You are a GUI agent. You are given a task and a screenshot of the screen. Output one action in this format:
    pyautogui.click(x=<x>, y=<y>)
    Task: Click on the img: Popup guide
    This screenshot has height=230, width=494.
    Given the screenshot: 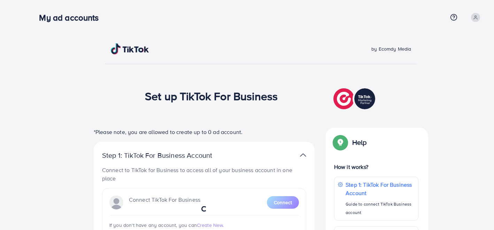 What is the action you would take?
    pyautogui.click(x=341, y=142)
    